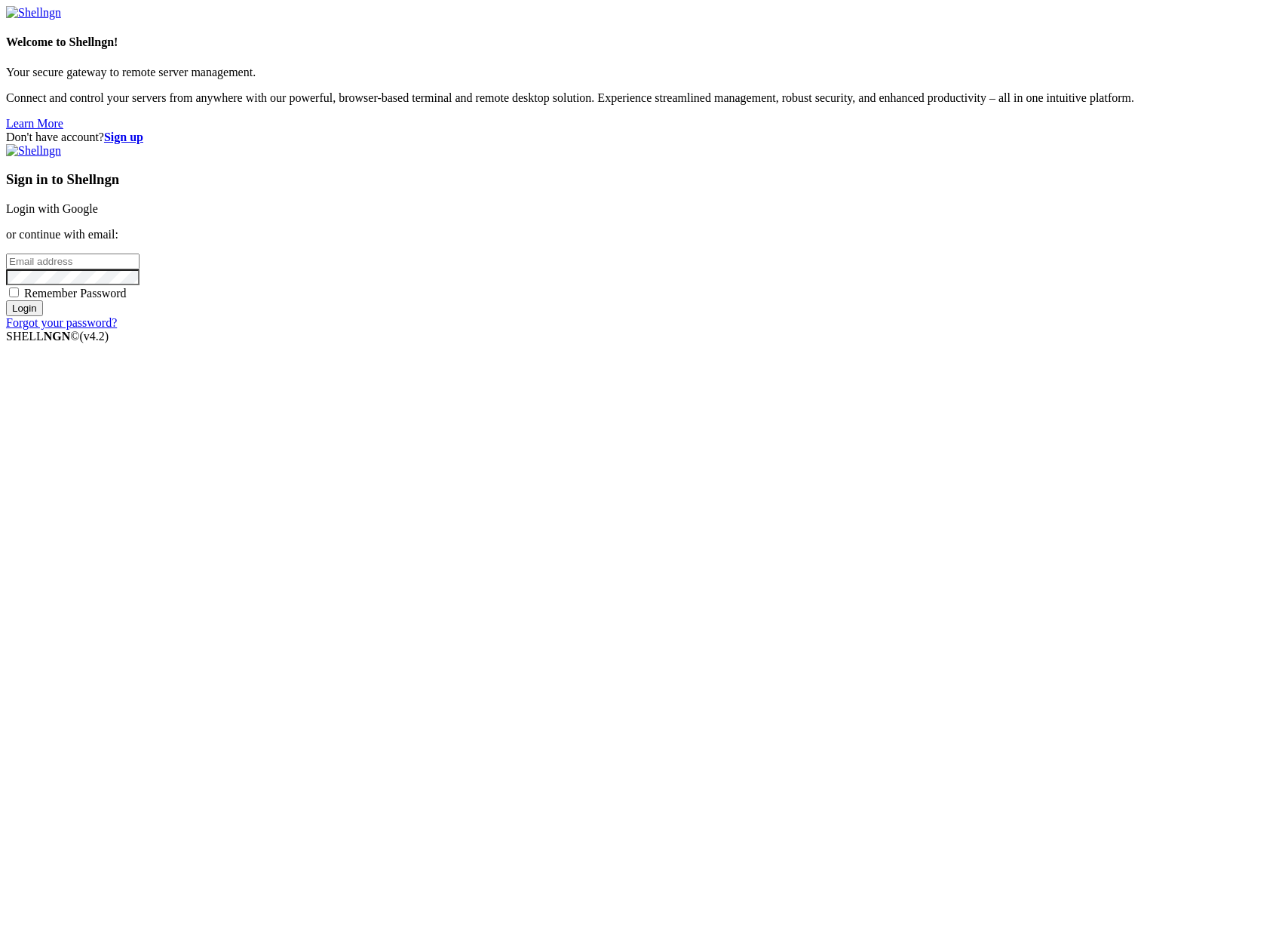 The image size is (1288, 944). Describe the element at coordinates (644, 179) in the screenshot. I see `h3: Sign in to Shellngn` at that location.